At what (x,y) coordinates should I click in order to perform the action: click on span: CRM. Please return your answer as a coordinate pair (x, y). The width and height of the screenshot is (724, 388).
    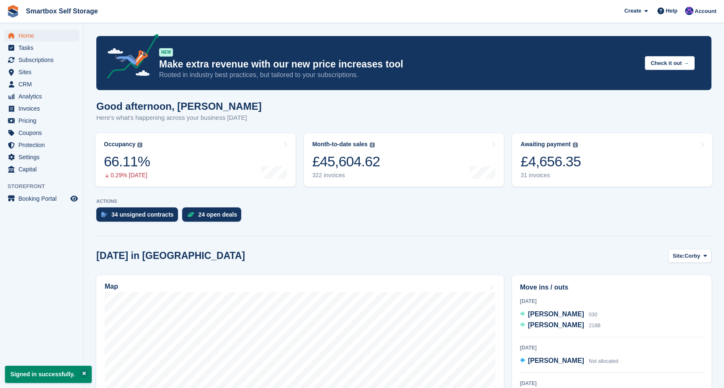
    Looking at the image, I should click on (44, 84).